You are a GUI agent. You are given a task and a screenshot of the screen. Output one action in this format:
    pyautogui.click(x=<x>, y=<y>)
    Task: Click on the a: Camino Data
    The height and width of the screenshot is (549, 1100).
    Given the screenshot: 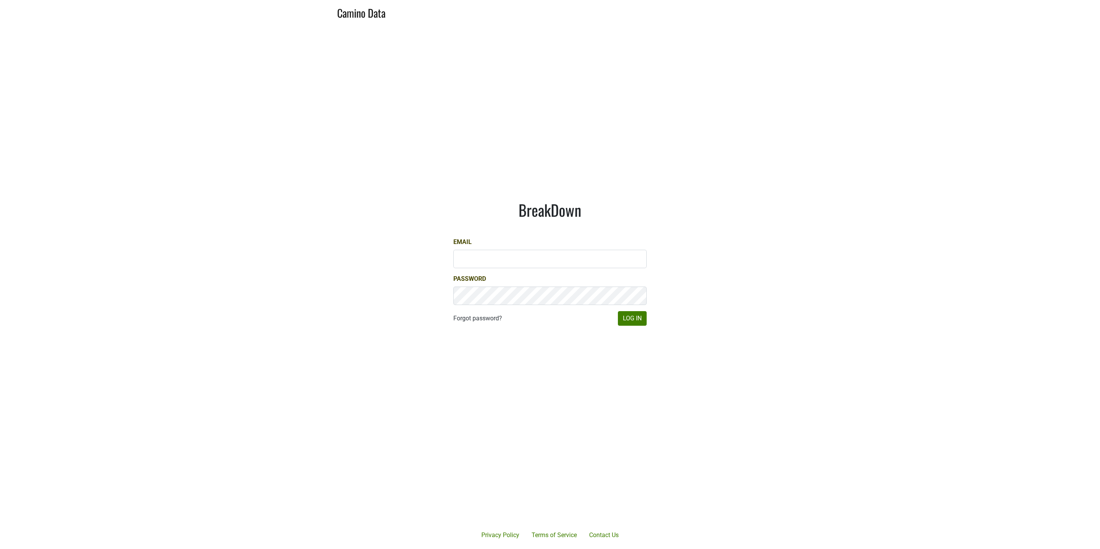 What is the action you would take?
    pyautogui.click(x=361, y=12)
    